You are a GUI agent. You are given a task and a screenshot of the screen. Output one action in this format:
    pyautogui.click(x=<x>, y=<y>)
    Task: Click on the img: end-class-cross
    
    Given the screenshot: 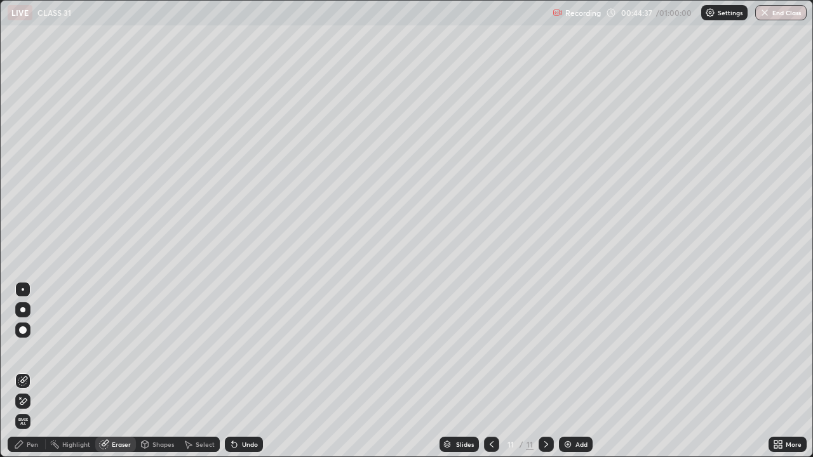 What is the action you would take?
    pyautogui.click(x=765, y=13)
    